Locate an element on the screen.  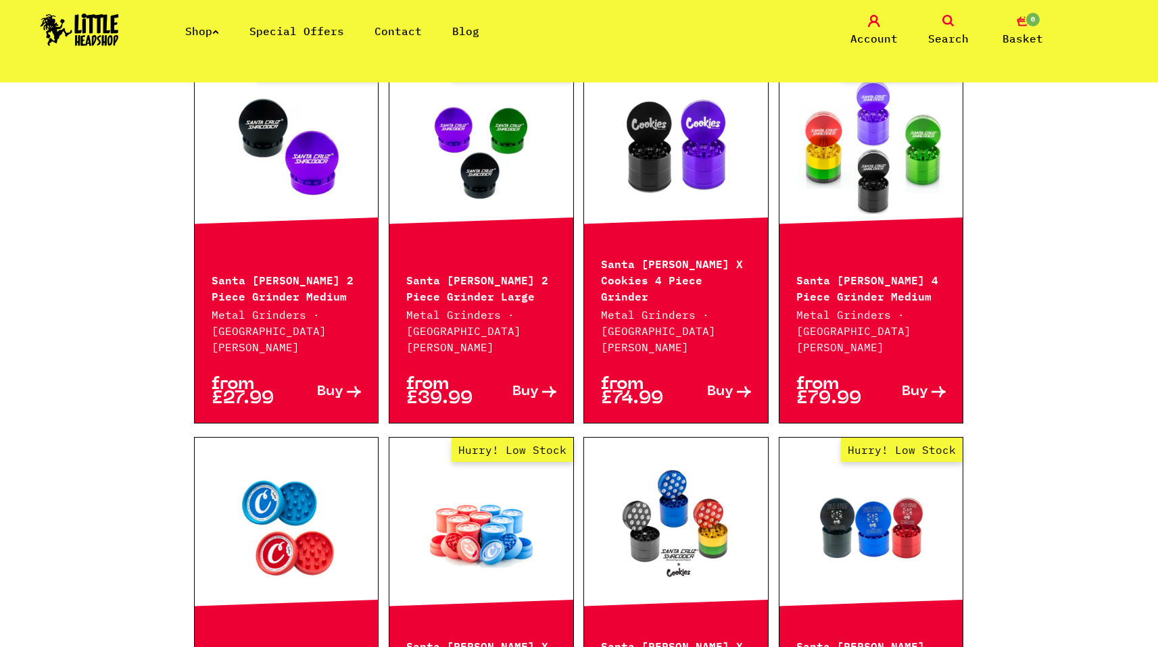
img: Little Head Shop Logo is located at coordinates (80, 30).